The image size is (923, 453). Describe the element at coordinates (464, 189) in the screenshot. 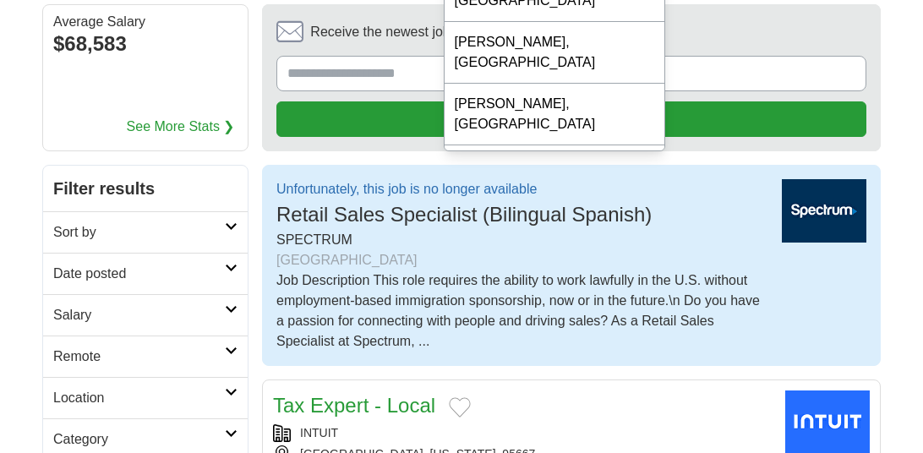

I see `p: Unfortunately, this job is no longer available` at that location.